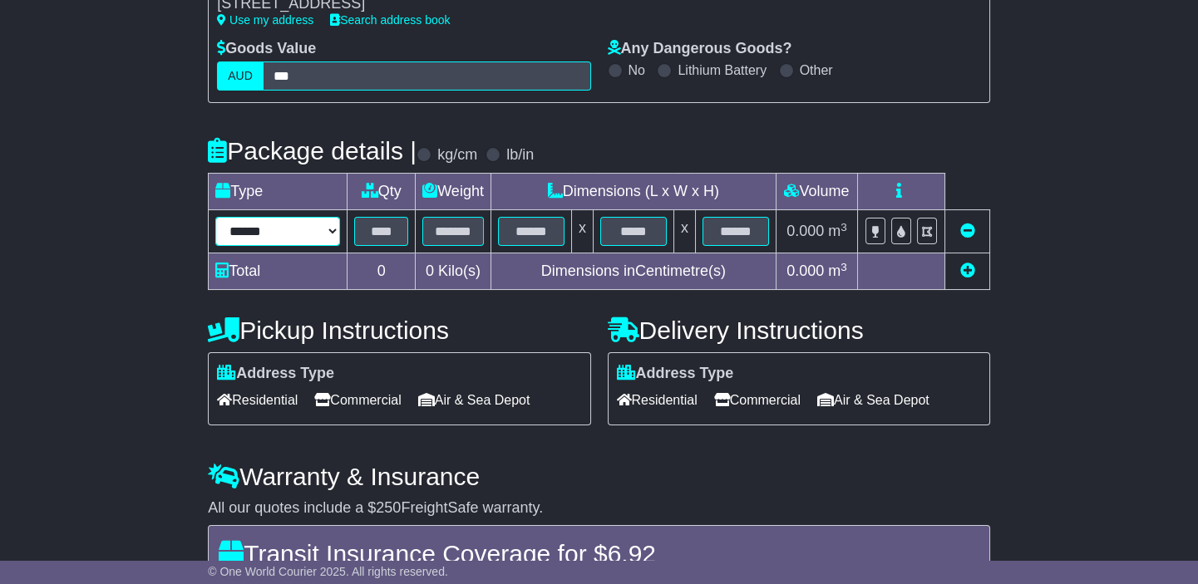  I want to click on a: Search address book, so click(390, 20).